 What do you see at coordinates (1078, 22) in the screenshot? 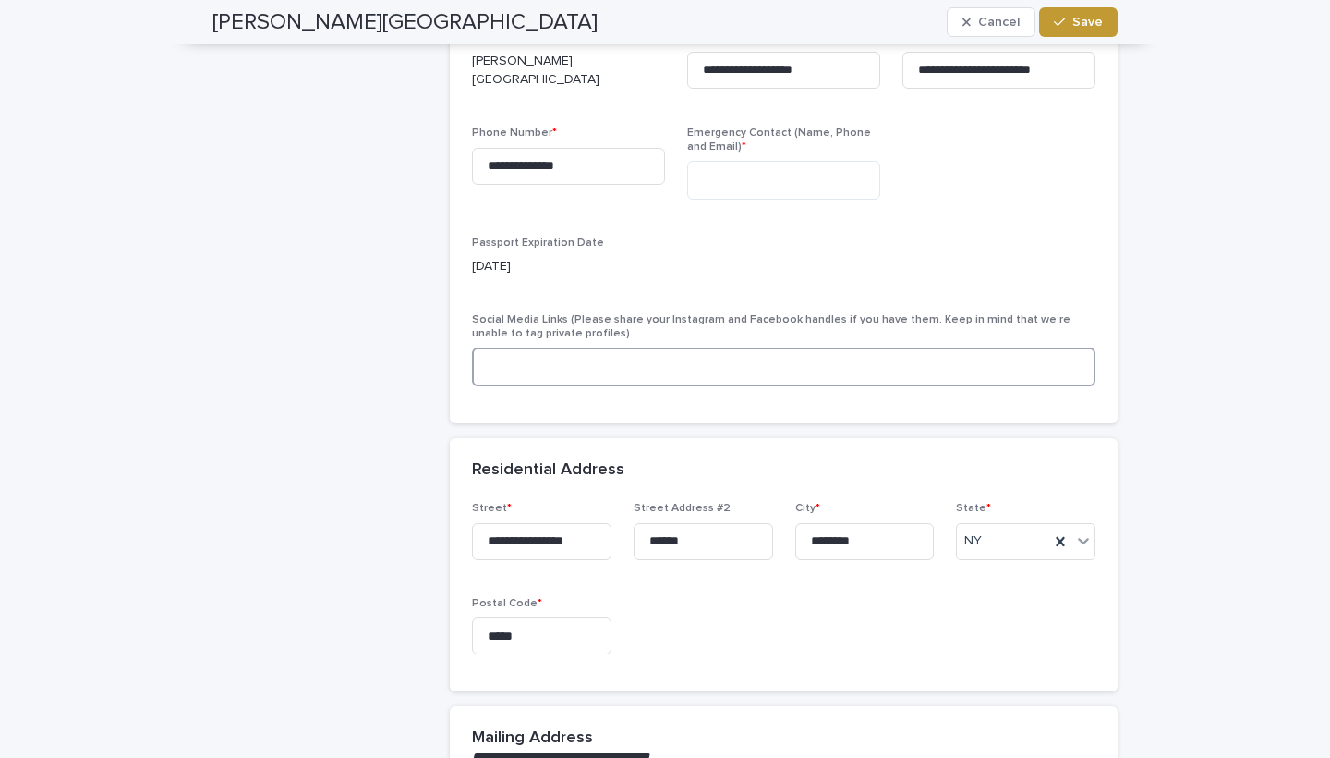
I see `button: Save` at bounding box center [1078, 22].